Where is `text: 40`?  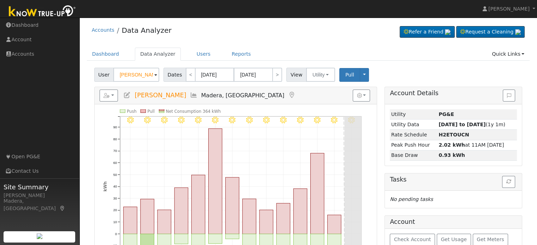
text: 40 is located at coordinates (115, 186).